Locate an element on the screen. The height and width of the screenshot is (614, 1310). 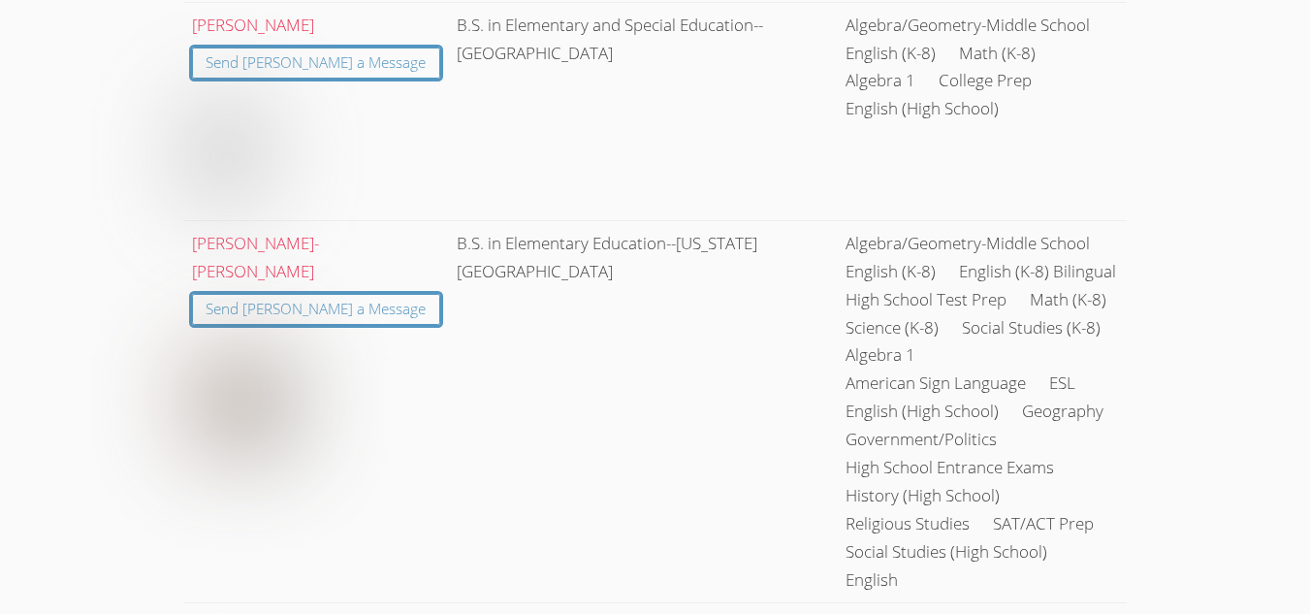
li: Science (K-8) is located at coordinates (892, 328).